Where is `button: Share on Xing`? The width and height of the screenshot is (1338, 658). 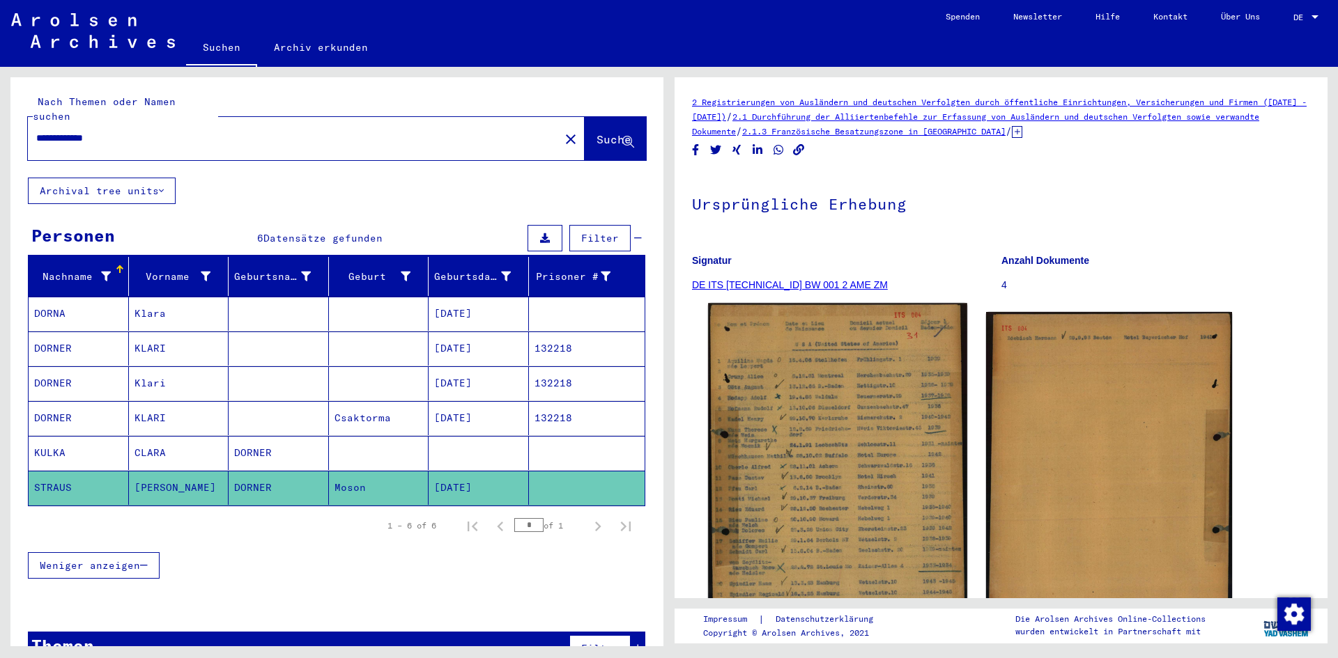 button: Share on Xing is located at coordinates (736, 150).